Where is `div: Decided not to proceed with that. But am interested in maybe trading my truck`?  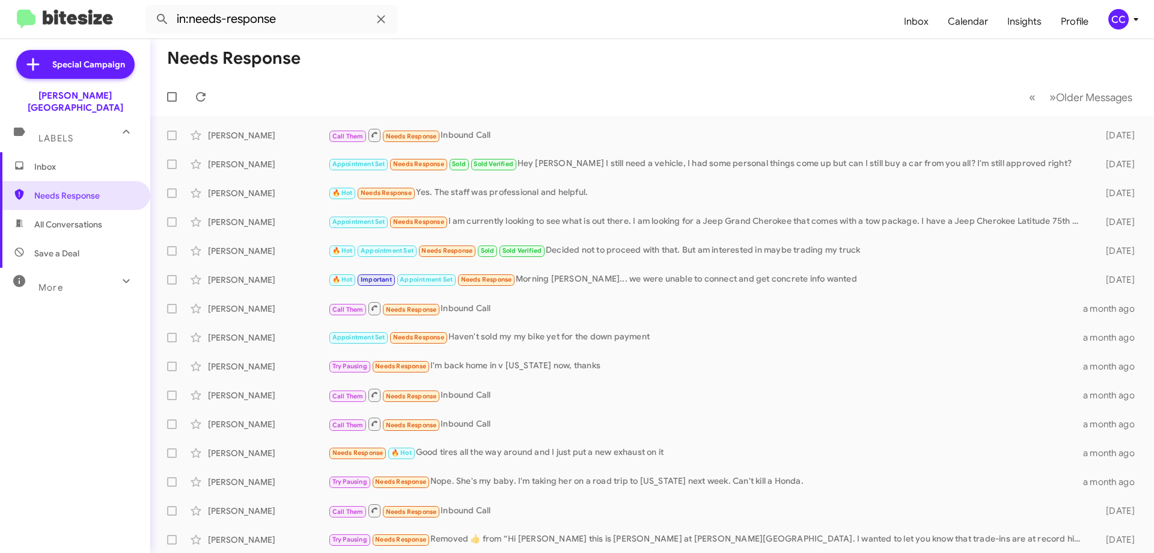
div: Decided not to proceed with that. But am interested in maybe trading my truck is located at coordinates (708, 250).